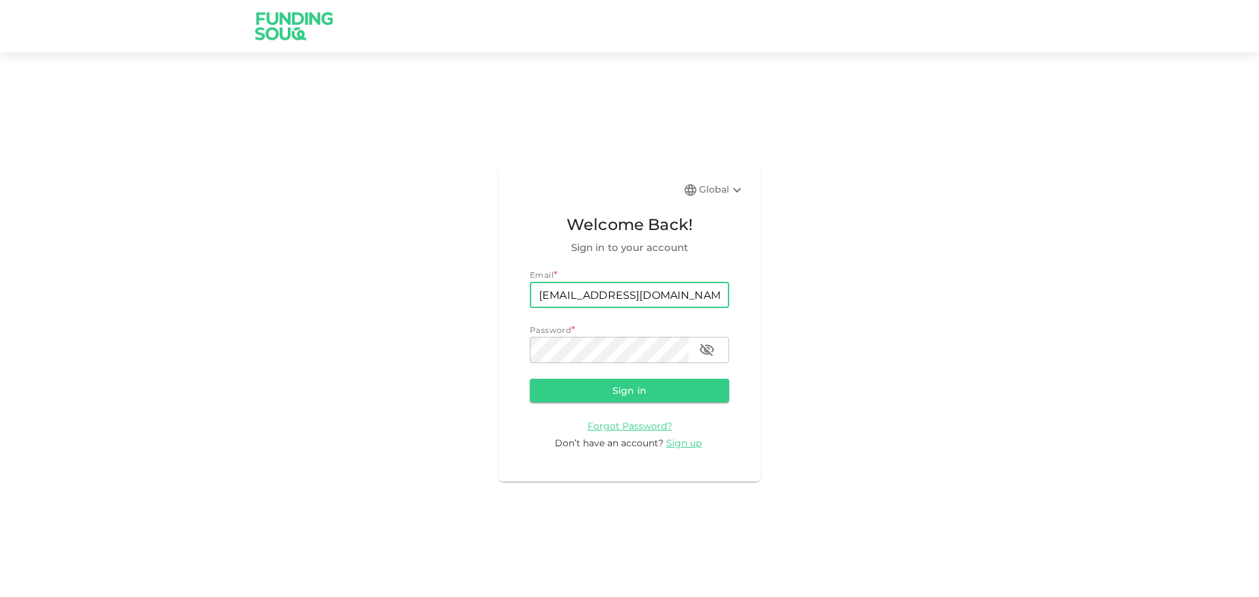  What do you see at coordinates (629, 426) in the screenshot?
I see `a: Forgot Password?` at bounding box center [629, 426].